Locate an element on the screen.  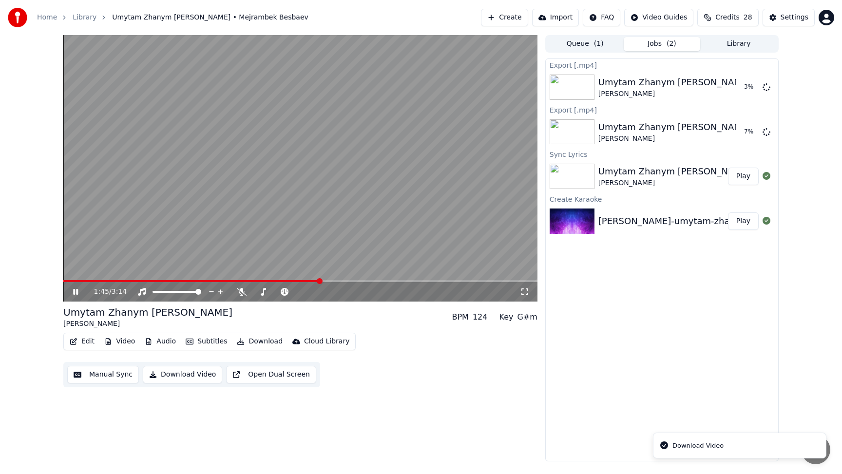
span: 3:14 is located at coordinates (119, 292).